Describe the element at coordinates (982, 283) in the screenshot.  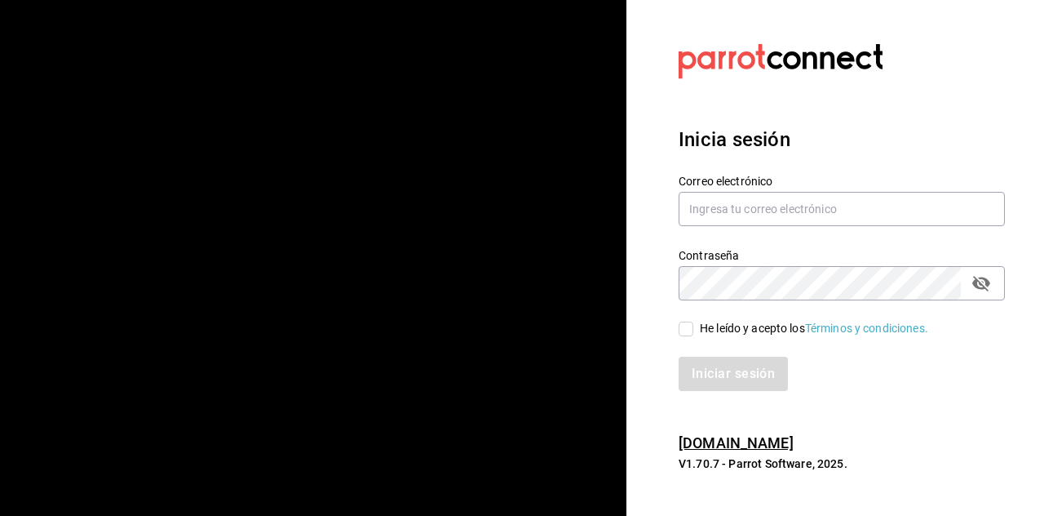
I see `button: passwordField` at that location.